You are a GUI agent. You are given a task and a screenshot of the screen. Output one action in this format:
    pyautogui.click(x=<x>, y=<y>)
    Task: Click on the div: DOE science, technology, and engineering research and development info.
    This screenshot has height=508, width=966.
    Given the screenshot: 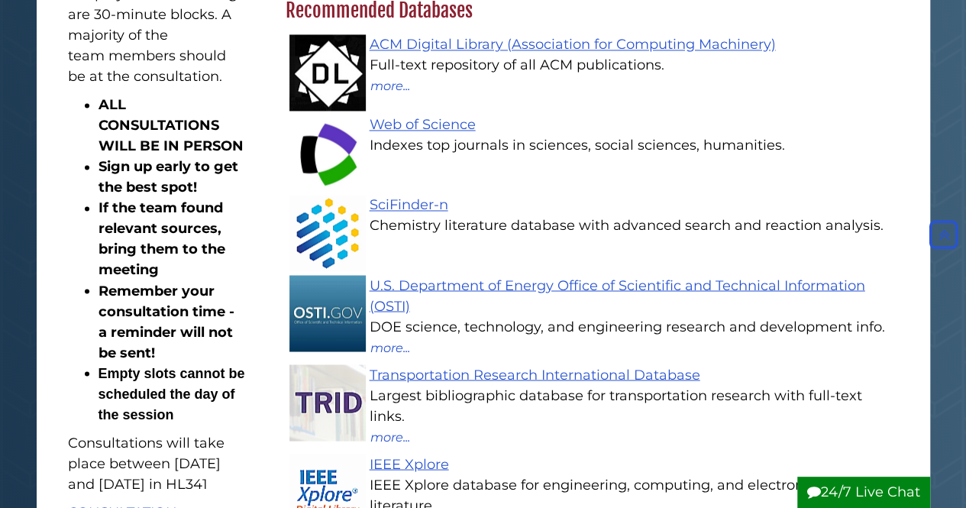 What is the action you would take?
    pyautogui.click(x=599, y=326)
    